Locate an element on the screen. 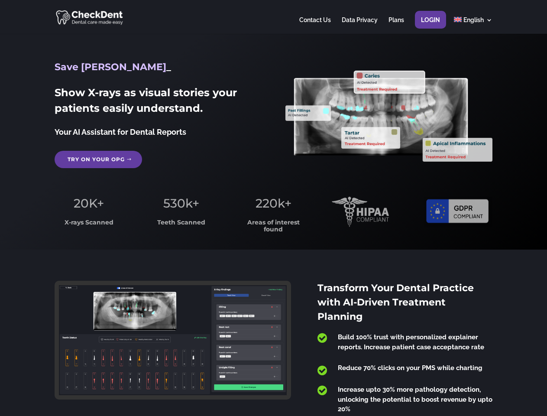 This screenshot has width=547, height=416. span: 530k+ is located at coordinates (181, 203).